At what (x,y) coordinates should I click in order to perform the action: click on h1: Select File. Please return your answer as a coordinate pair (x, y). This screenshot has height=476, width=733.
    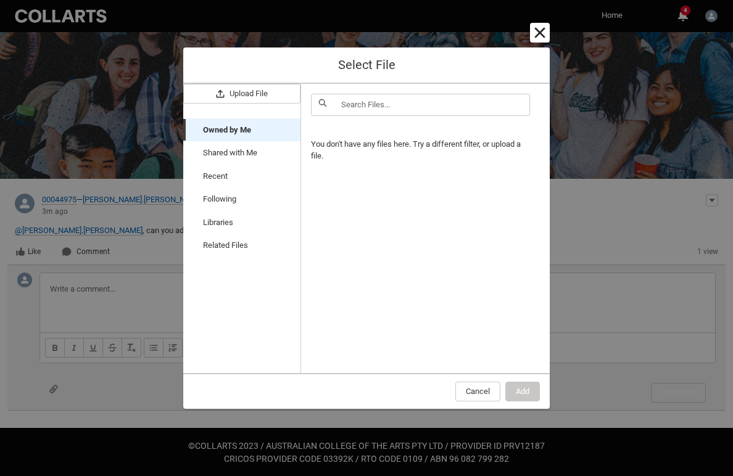
    Looking at the image, I should click on (366, 65).